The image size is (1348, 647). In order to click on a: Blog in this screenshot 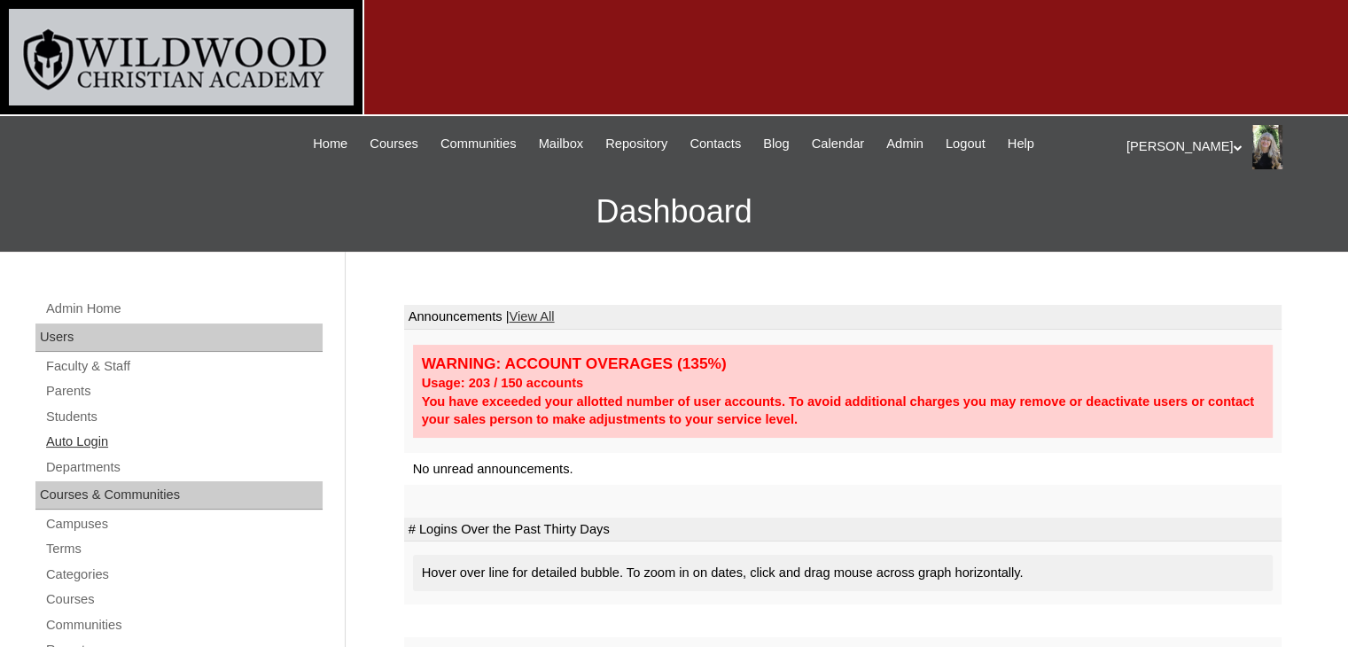, I will do `click(776, 144)`.